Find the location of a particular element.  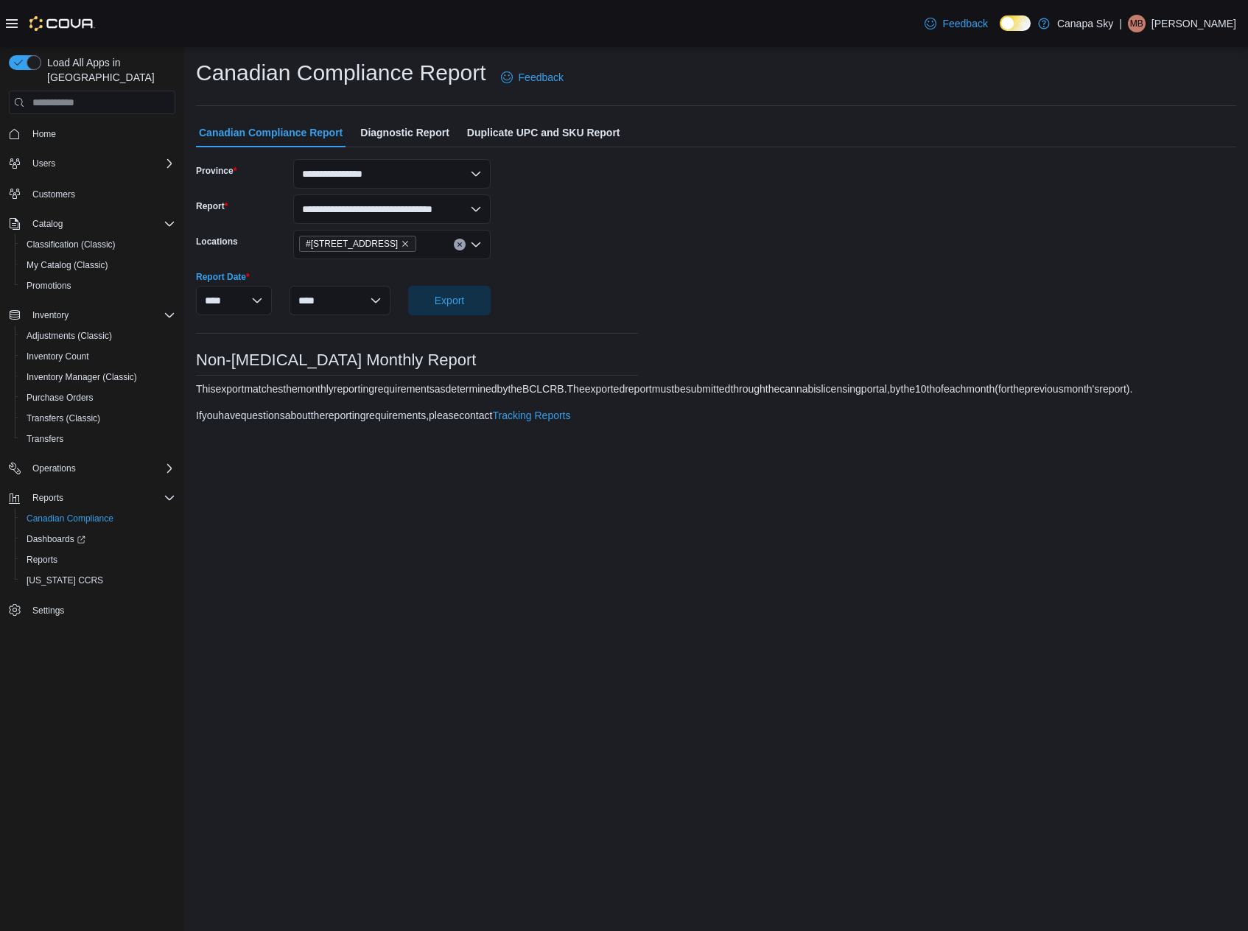

span: #211- 16th Ave East is located at coordinates (357, 244).